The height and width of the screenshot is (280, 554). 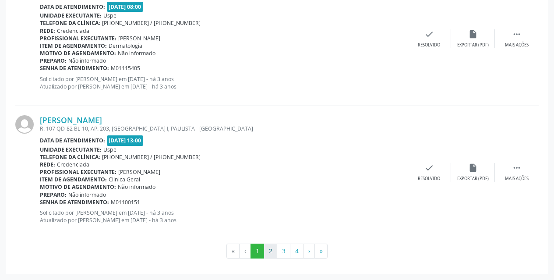 I want to click on button: Go to last page, so click(x=321, y=251).